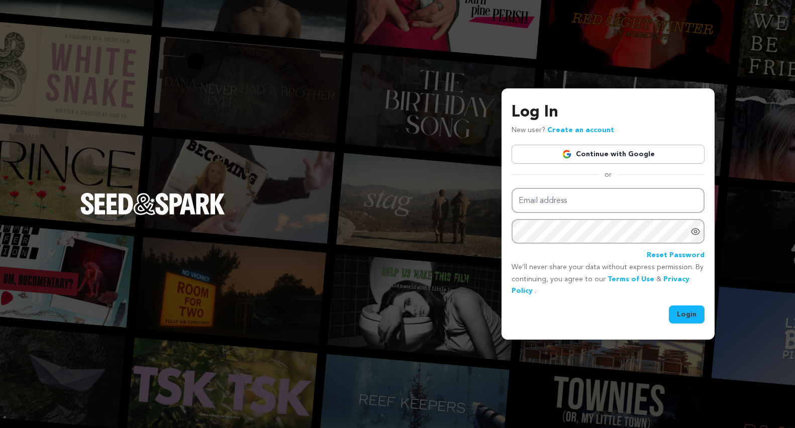 The height and width of the screenshot is (428, 795). What do you see at coordinates (608, 112) in the screenshot?
I see `h3: Log In` at bounding box center [608, 112].